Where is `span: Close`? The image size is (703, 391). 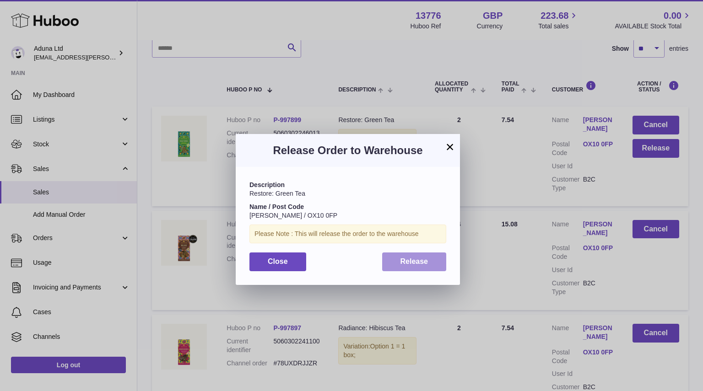 span: Close is located at coordinates (278, 261).